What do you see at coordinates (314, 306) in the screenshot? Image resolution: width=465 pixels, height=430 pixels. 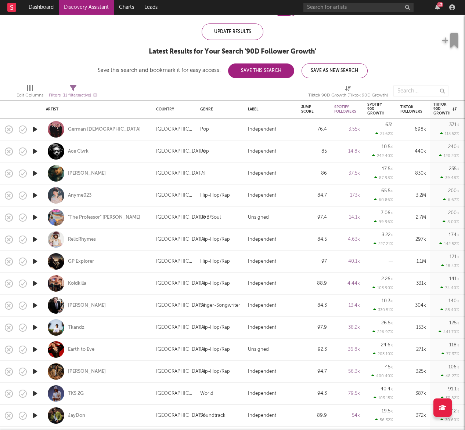 I see `div: 84.3` at bounding box center [314, 306].